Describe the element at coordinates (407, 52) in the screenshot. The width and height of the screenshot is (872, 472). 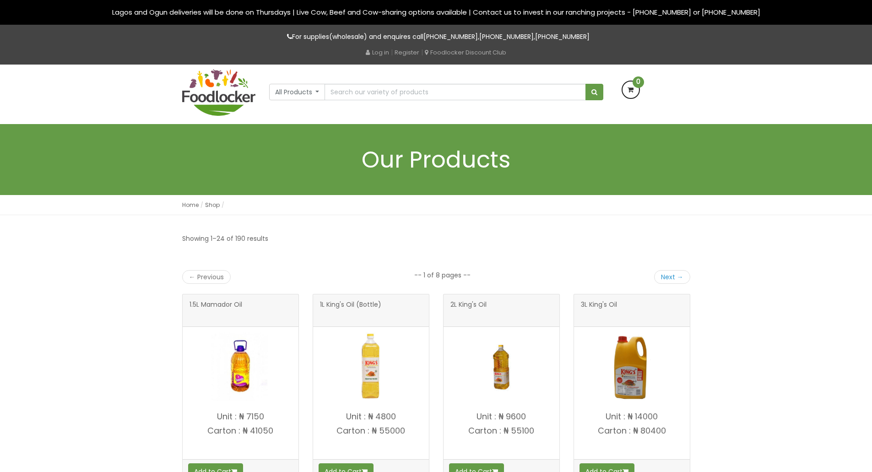
I see `a: Register` at that location.